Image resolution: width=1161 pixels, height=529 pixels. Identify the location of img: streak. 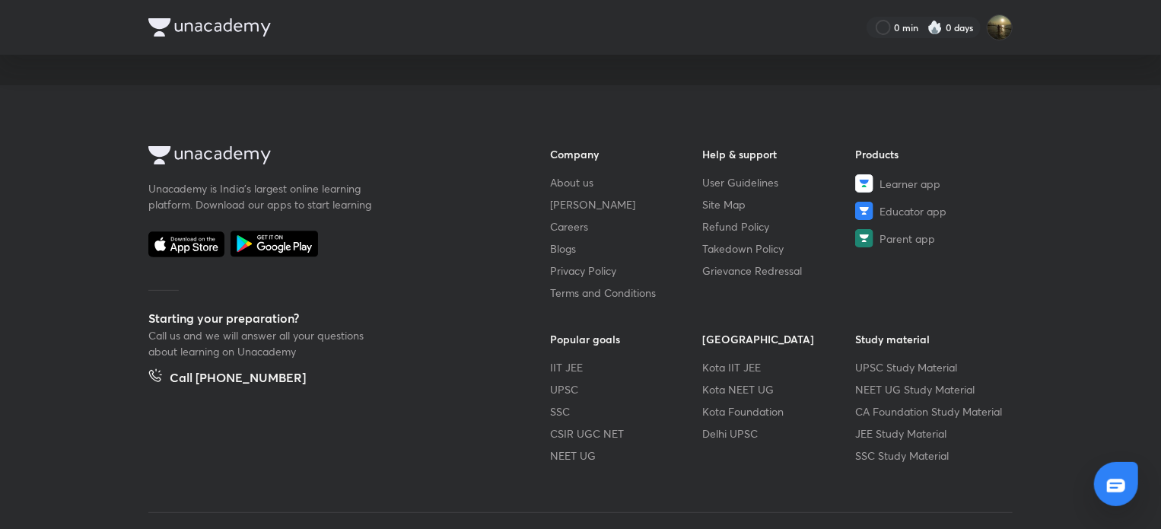
(935, 27).